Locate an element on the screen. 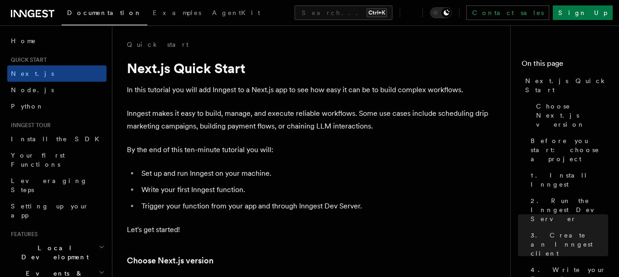  li: Trigger your function from your app and through Inngest Dev Server. is located at coordinates (314, 206).